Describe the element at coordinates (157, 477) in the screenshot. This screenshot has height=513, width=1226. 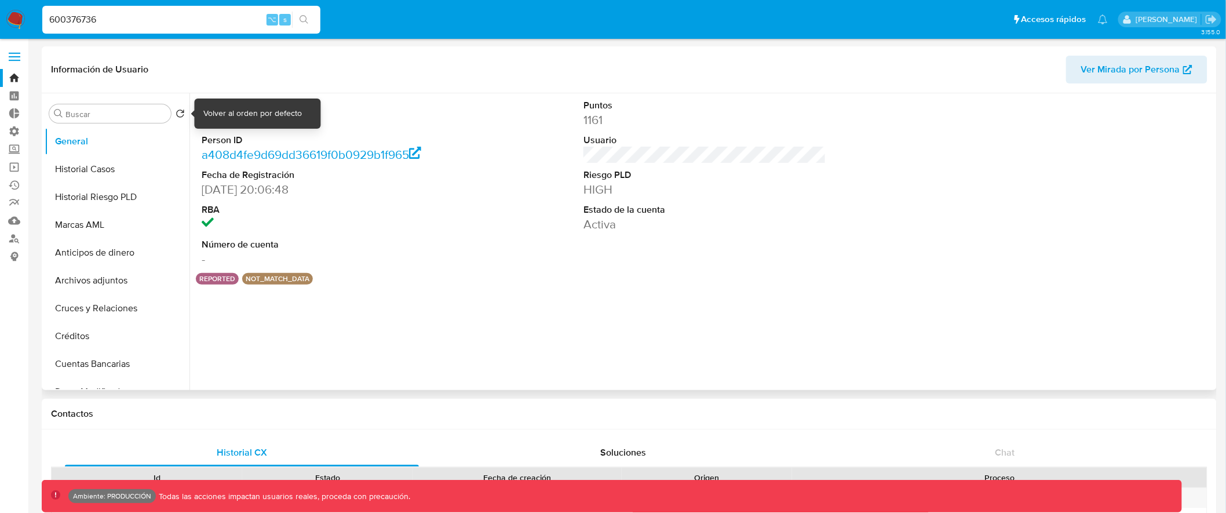
I see `div: Id` at that location.